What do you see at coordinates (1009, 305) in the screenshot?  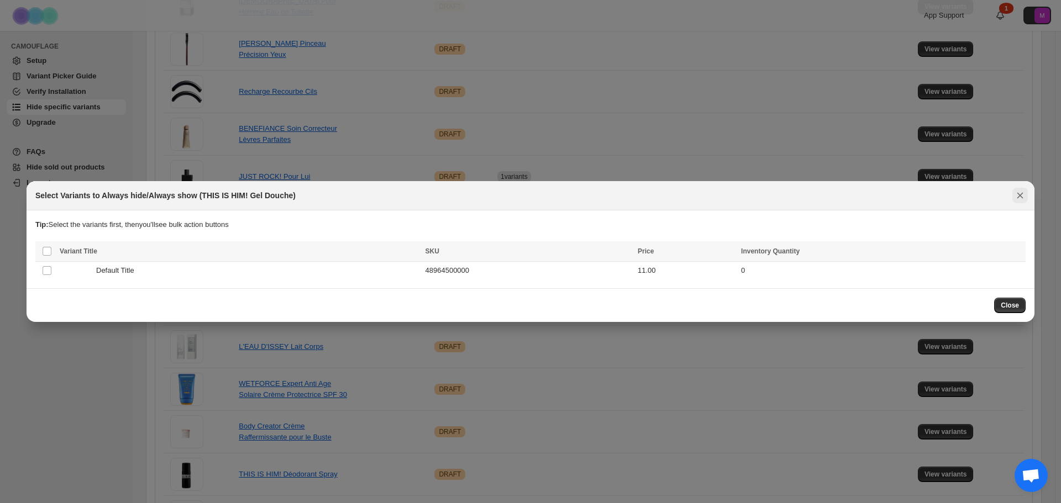 I see `span: Close` at bounding box center [1009, 305].